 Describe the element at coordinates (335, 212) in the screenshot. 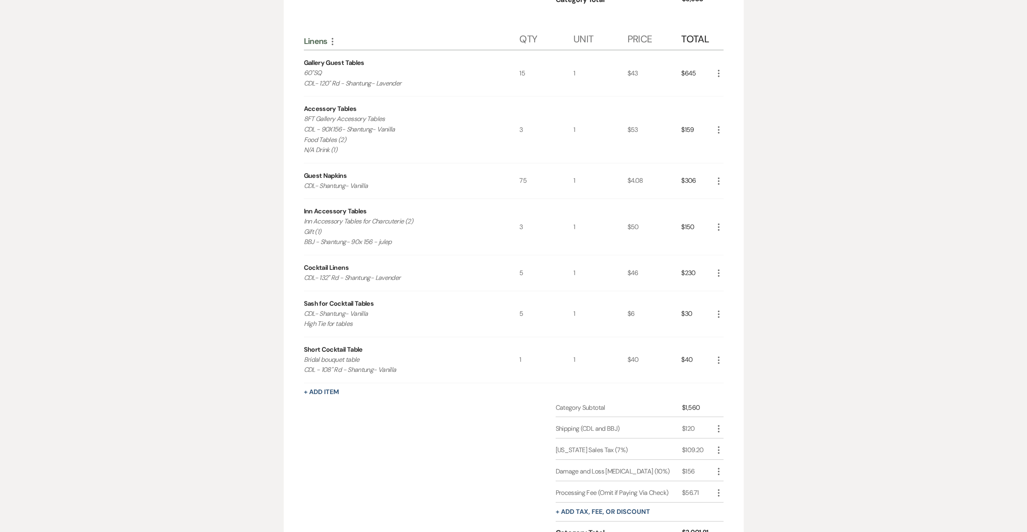

I see `div: Inn Accessory Tables` at that location.